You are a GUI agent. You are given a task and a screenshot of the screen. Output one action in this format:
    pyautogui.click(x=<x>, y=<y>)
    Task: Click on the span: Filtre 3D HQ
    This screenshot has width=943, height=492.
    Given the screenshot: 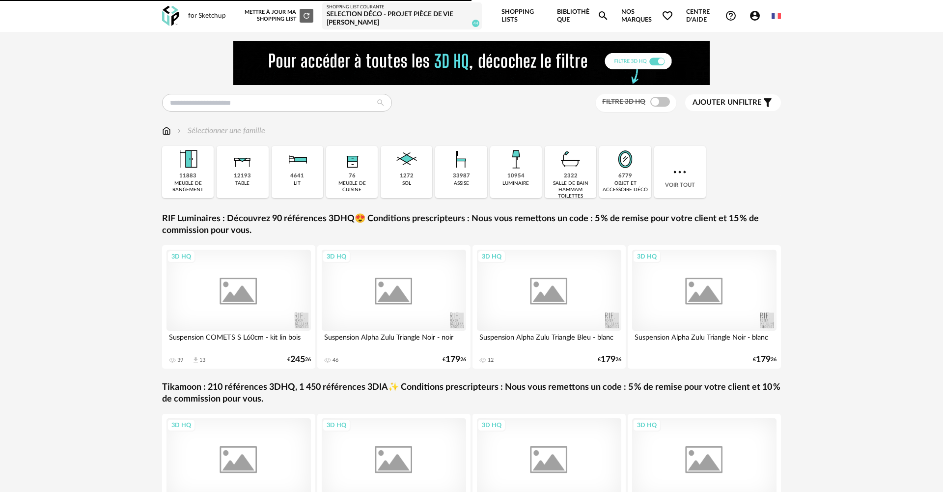 What is the action you would take?
    pyautogui.click(x=624, y=102)
    